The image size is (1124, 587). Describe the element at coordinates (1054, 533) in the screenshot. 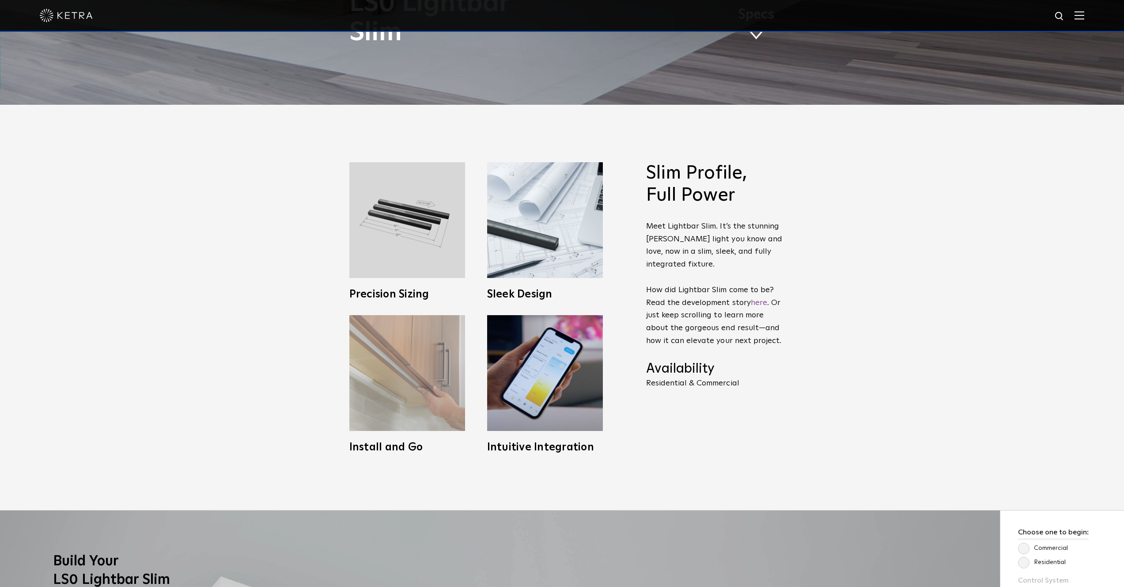

I see `h3: Choose one to begin:` at that location.